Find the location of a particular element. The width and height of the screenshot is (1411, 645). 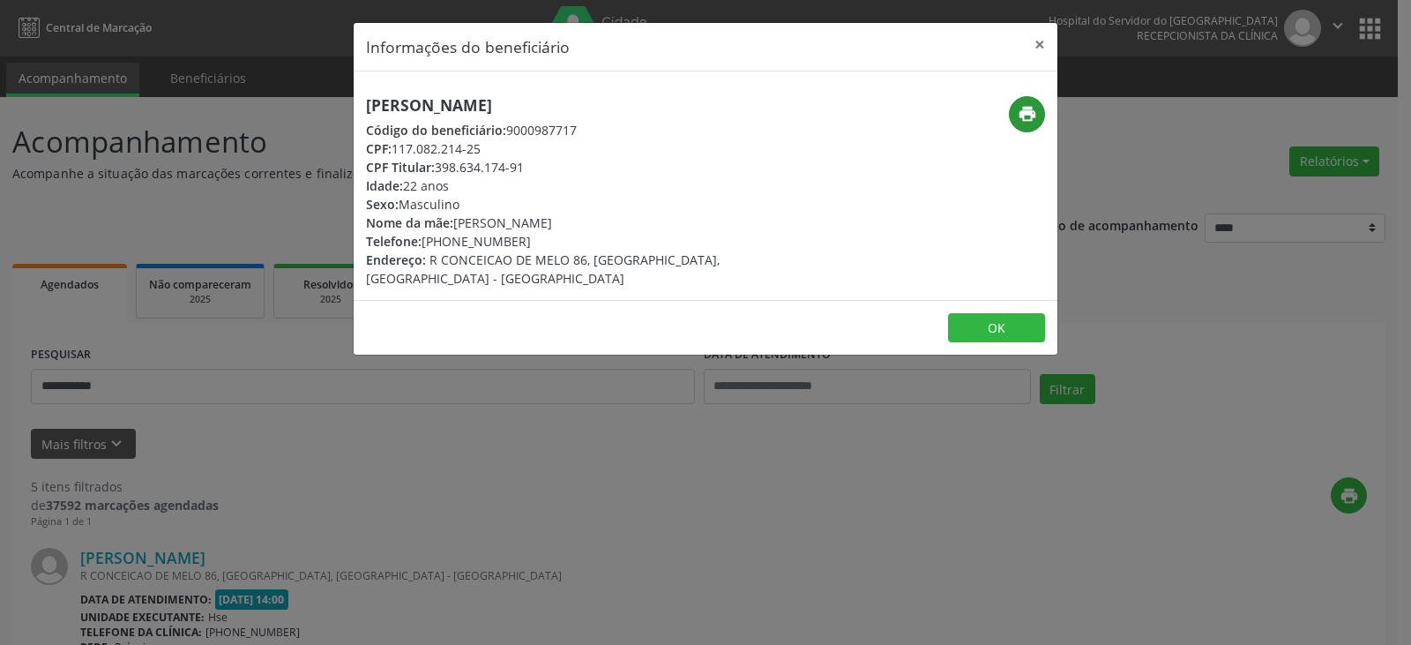

span: CPF: is located at coordinates (378, 148).